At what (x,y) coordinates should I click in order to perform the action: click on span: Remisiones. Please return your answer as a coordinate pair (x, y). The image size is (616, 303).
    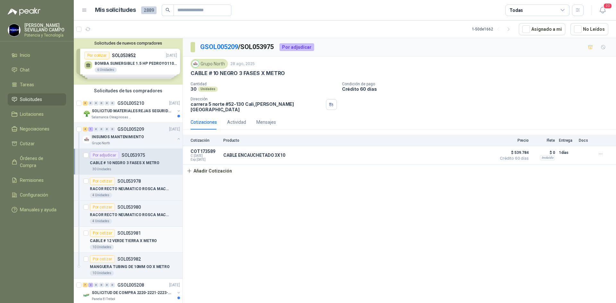
    Looking at the image, I should click on (32, 180).